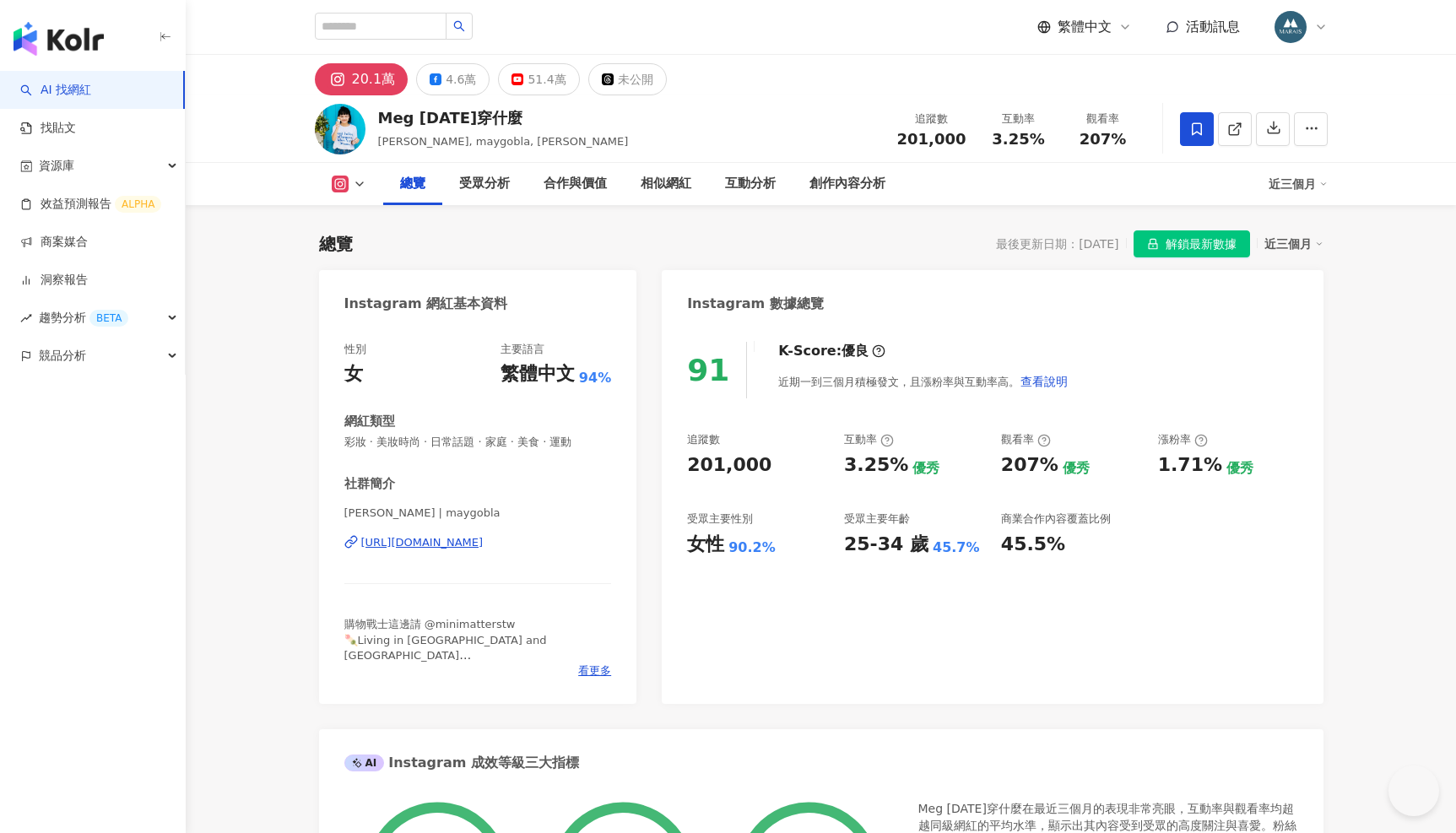 The width and height of the screenshot is (1456, 833). What do you see at coordinates (956, 547) in the screenshot?
I see `div: 45.7%` at bounding box center [956, 547].